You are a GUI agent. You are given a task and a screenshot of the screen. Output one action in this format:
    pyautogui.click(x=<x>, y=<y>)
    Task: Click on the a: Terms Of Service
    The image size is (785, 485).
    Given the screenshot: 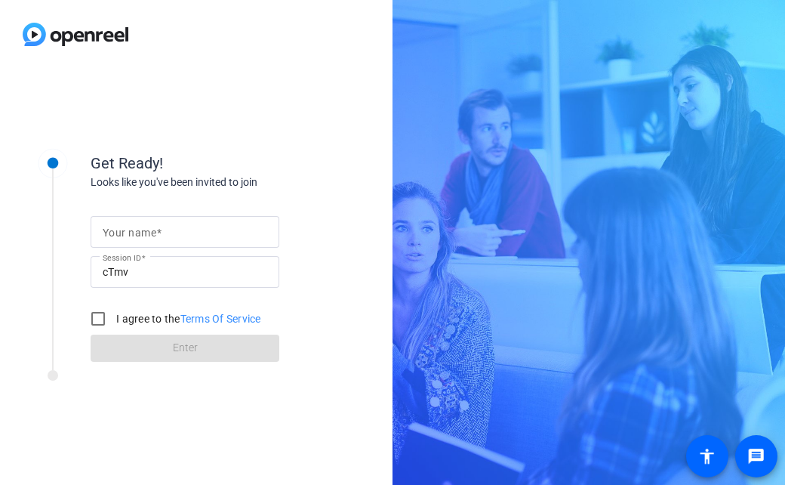 What is the action you would take?
    pyautogui.click(x=220, y=319)
    